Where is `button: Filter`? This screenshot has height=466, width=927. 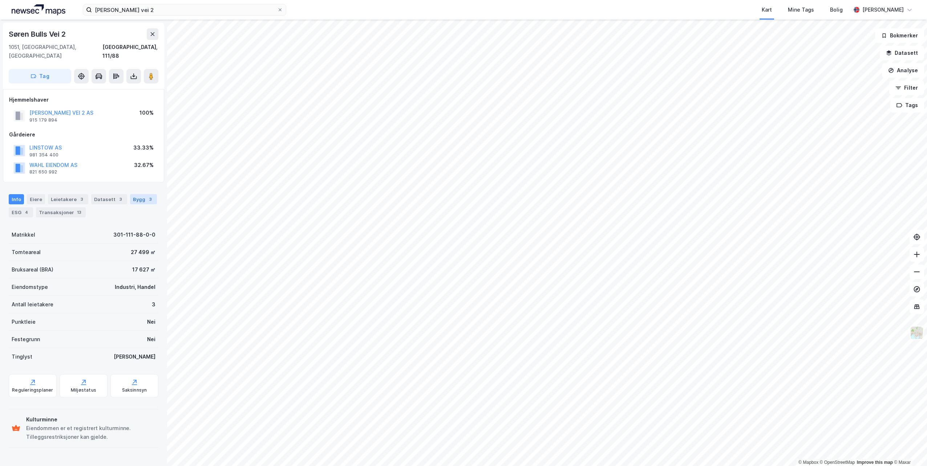
button: Filter is located at coordinates (907, 88).